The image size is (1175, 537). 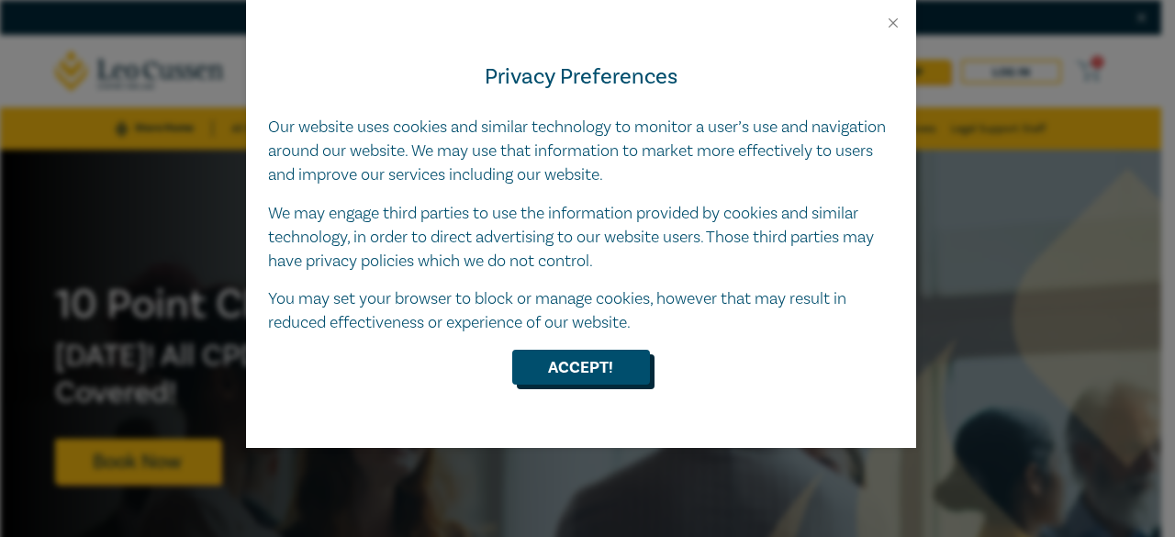 I want to click on h4: Privacy Preferences, so click(x=581, y=77).